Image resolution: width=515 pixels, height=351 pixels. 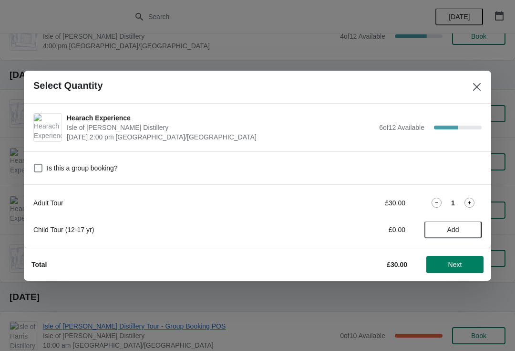 What do you see at coordinates (82, 168) in the screenshot?
I see `span: Is this a group booking?` at bounding box center [82, 168].